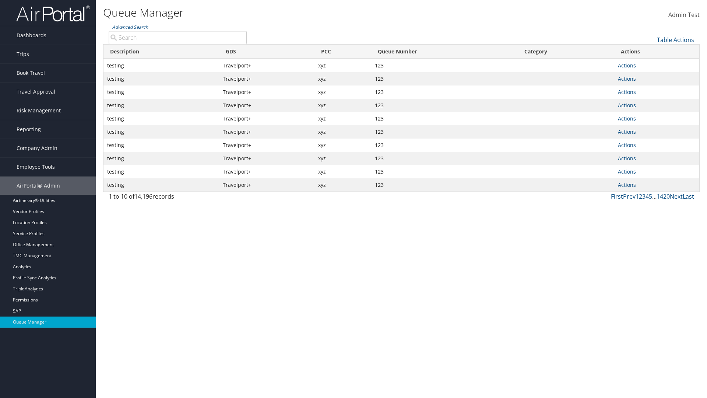  What do you see at coordinates (36, 167) in the screenshot?
I see `span: Employee Tools` at bounding box center [36, 167].